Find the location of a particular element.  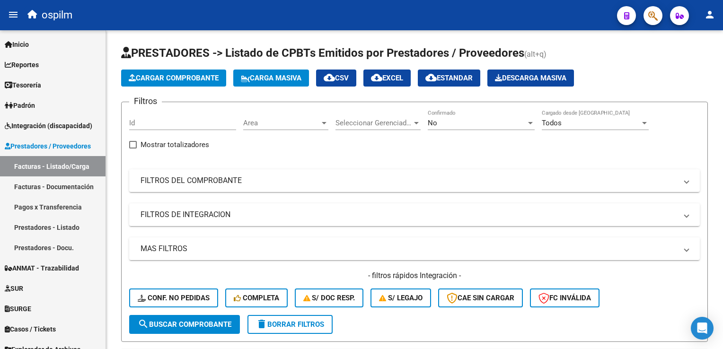

h3: Filtros is located at coordinates (145, 101).